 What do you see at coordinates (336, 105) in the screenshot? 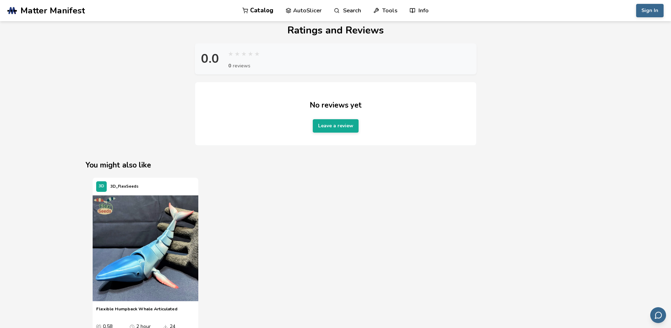
I see `h1: No reviews yet` at bounding box center [336, 105].